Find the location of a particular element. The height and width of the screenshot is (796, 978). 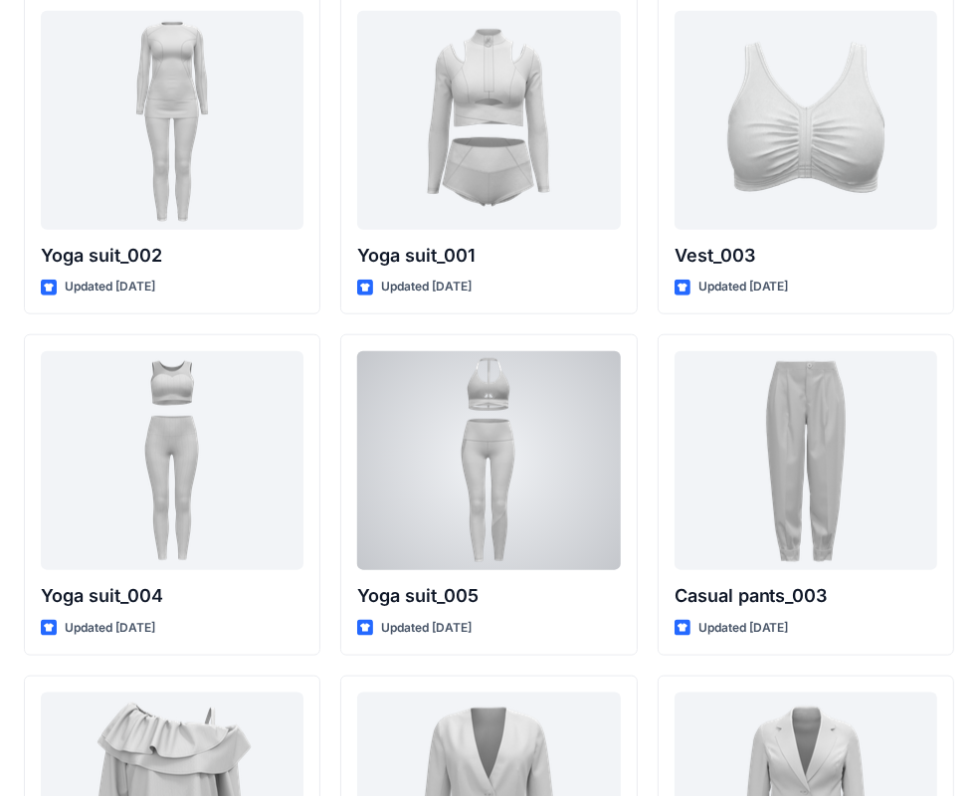

p: Vest_003 is located at coordinates (806, 256).